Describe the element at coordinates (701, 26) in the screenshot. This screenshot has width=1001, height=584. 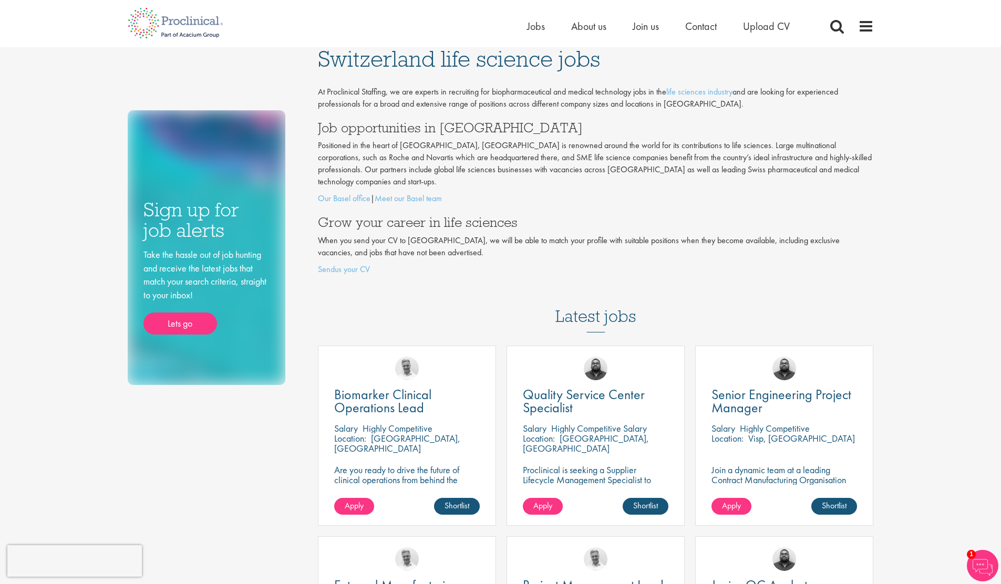
I see `span: Contact` at that location.